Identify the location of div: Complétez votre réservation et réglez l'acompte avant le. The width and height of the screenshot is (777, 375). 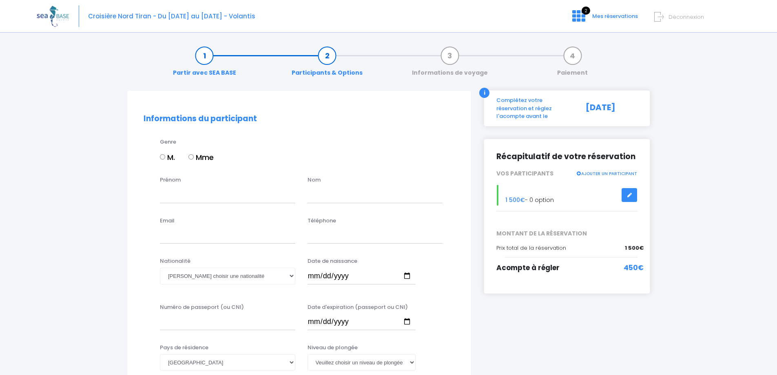
(535, 108).